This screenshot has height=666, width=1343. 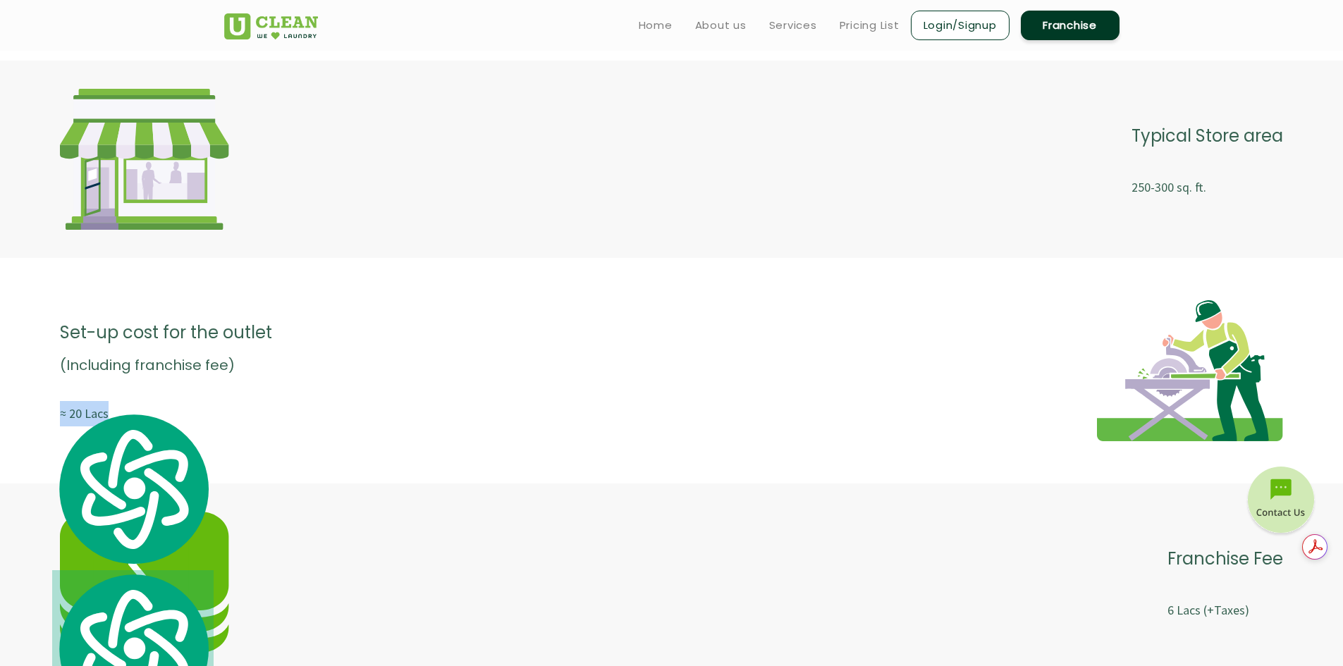 What do you see at coordinates (271, 26) in the screenshot?
I see `img: UClean Laundry and Dry Cleaning` at bounding box center [271, 26].